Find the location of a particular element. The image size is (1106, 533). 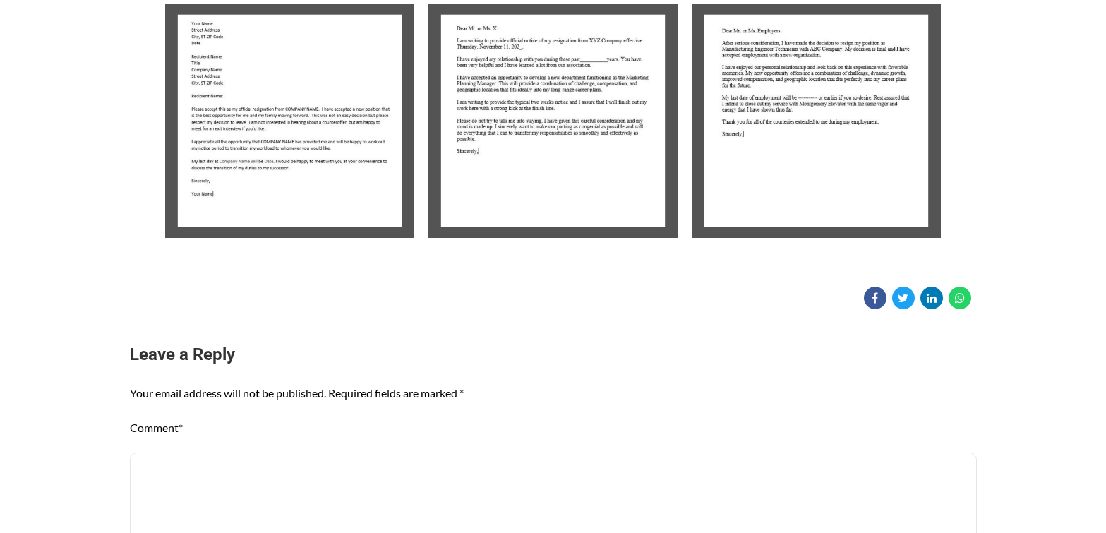

a: Share on Twitter is located at coordinates (904, 298).